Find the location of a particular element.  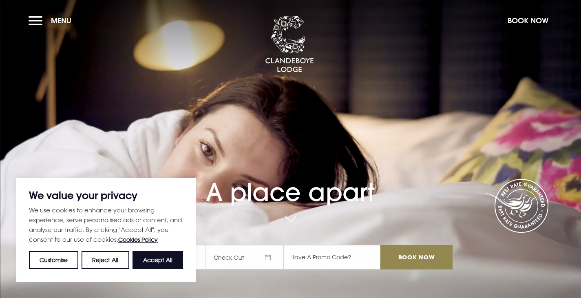

h1: A place apart is located at coordinates (290, 183).